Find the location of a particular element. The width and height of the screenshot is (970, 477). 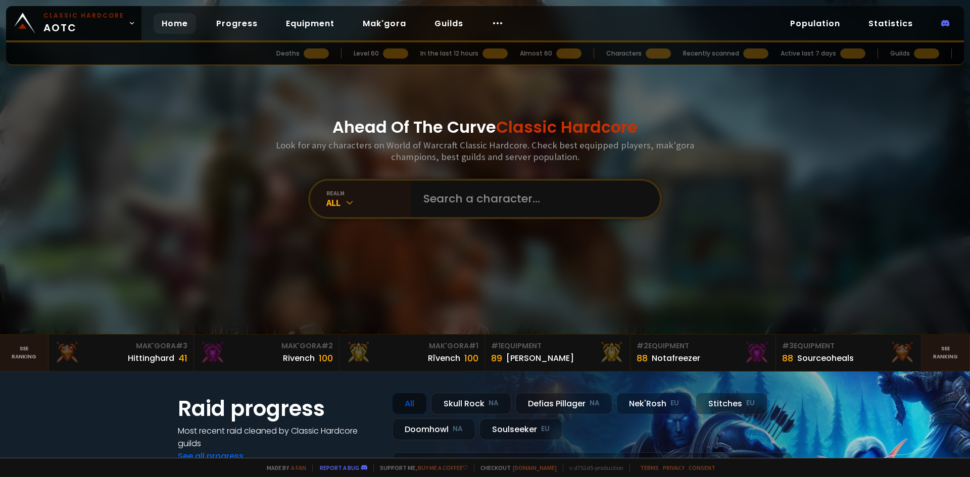

h3: Look for any characters on World of Warcraft Classic Hardcore. Check best equipped players, mak'g... is located at coordinates (485, 151).